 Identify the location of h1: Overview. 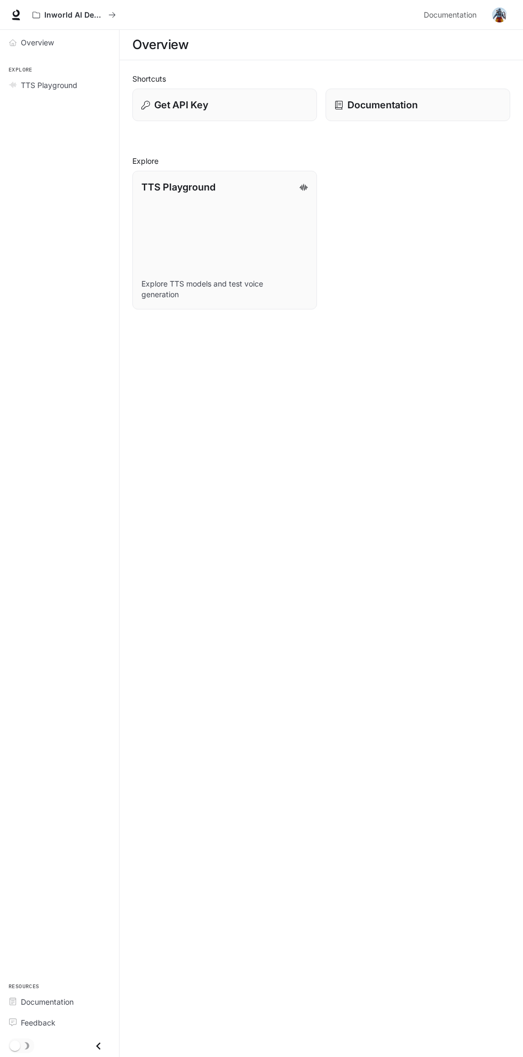
(160, 45).